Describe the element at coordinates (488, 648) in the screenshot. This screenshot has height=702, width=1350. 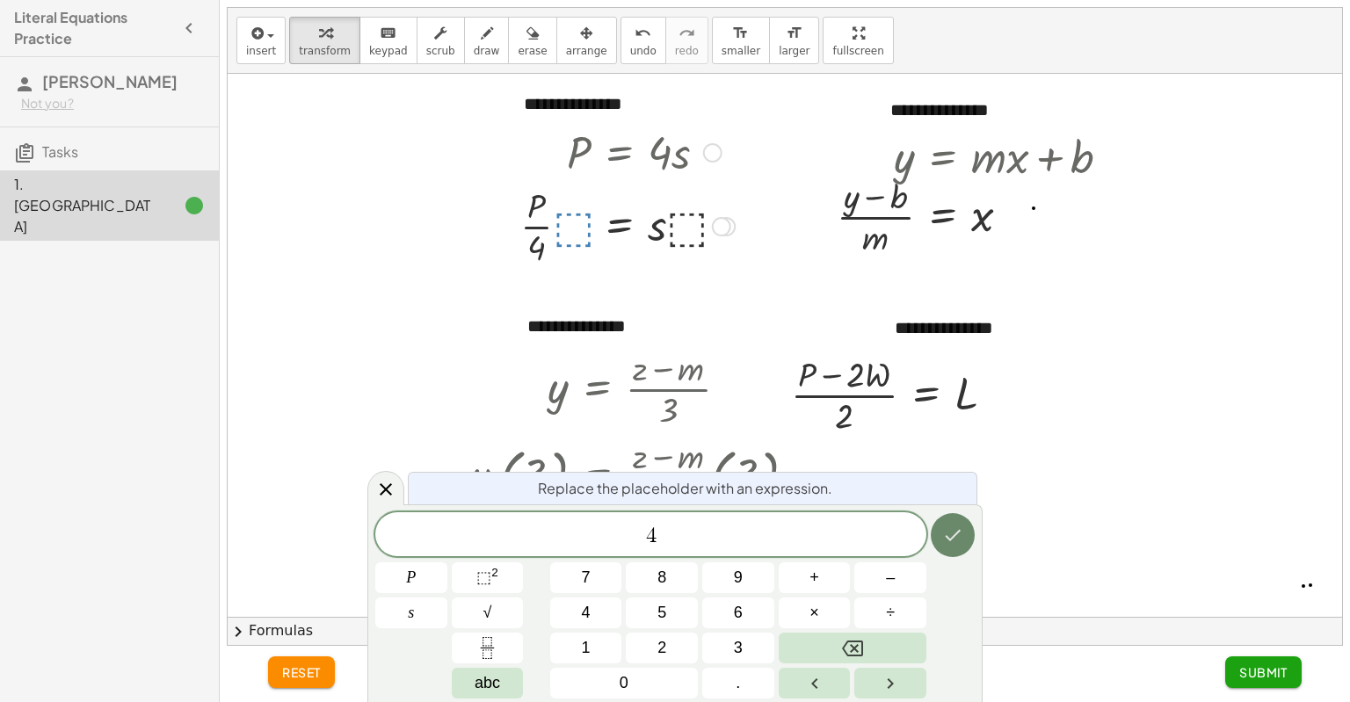
I see `button: Fraction` at that location.